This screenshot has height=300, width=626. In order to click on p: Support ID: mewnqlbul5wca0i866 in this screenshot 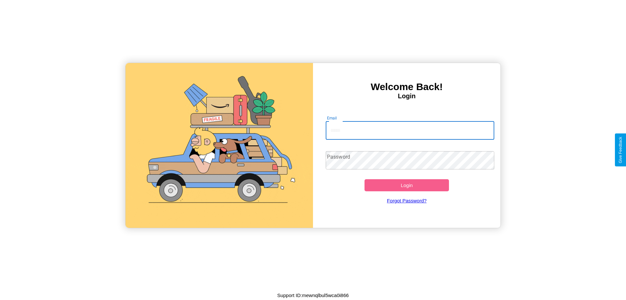, I will do `click(313, 295)`.